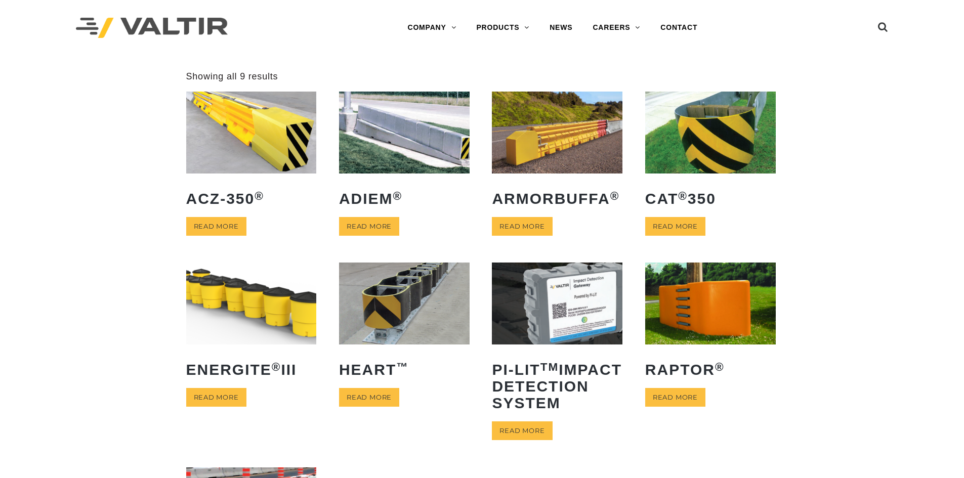 The width and height of the screenshot is (964, 478). I want to click on a: ENERGITE®III, so click(251, 324).